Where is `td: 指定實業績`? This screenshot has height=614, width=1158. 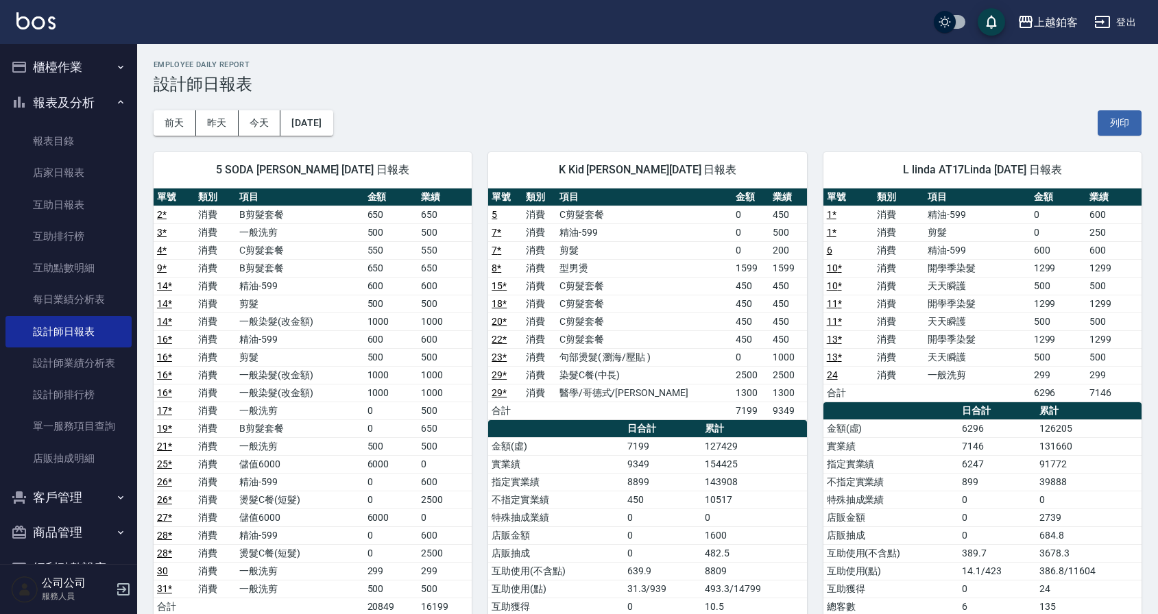
td: 指定實業績 is located at coordinates (890, 464).